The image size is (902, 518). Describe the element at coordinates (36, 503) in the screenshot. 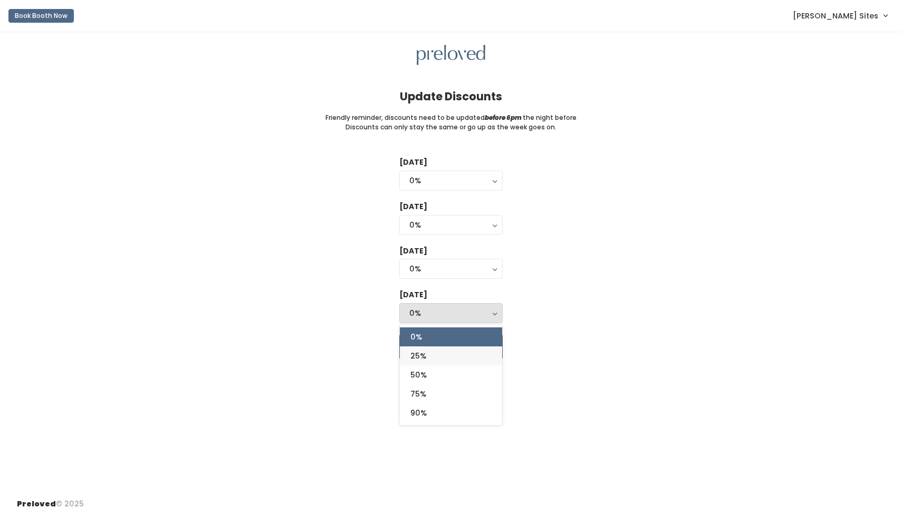

I see `span: Preloved` at that location.